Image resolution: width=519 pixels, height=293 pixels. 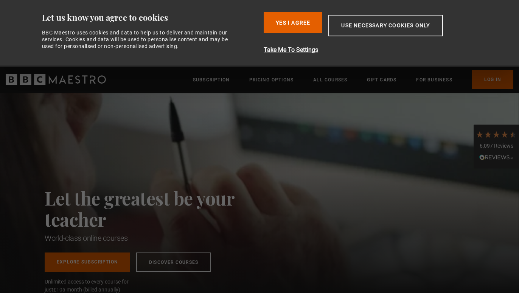 What do you see at coordinates (330, 80) in the screenshot?
I see `a: All Courses` at bounding box center [330, 80].